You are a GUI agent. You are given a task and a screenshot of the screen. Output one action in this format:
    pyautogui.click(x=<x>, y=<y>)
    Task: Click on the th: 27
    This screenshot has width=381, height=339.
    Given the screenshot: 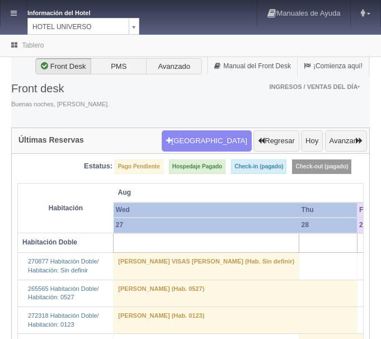 What is the action you would take?
    pyautogui.click(x=207, y=225)
    